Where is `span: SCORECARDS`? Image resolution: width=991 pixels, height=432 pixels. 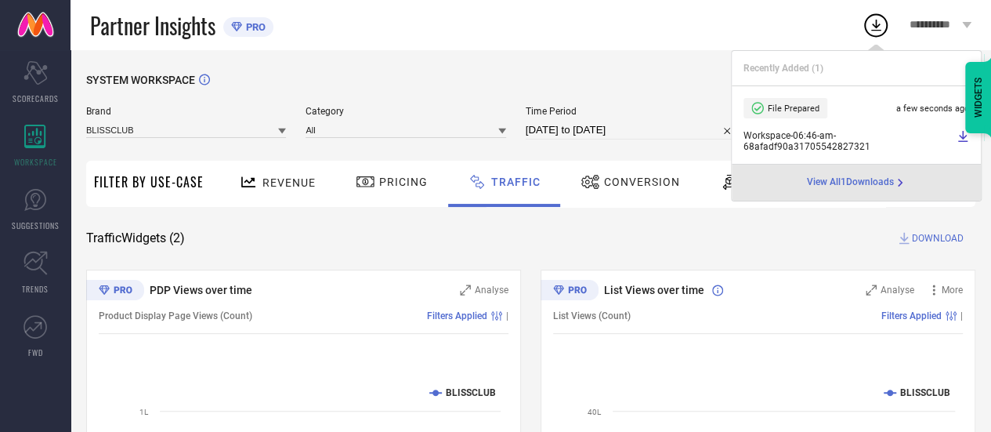
span: SCORECARDS is located at coordinates (35, 98).